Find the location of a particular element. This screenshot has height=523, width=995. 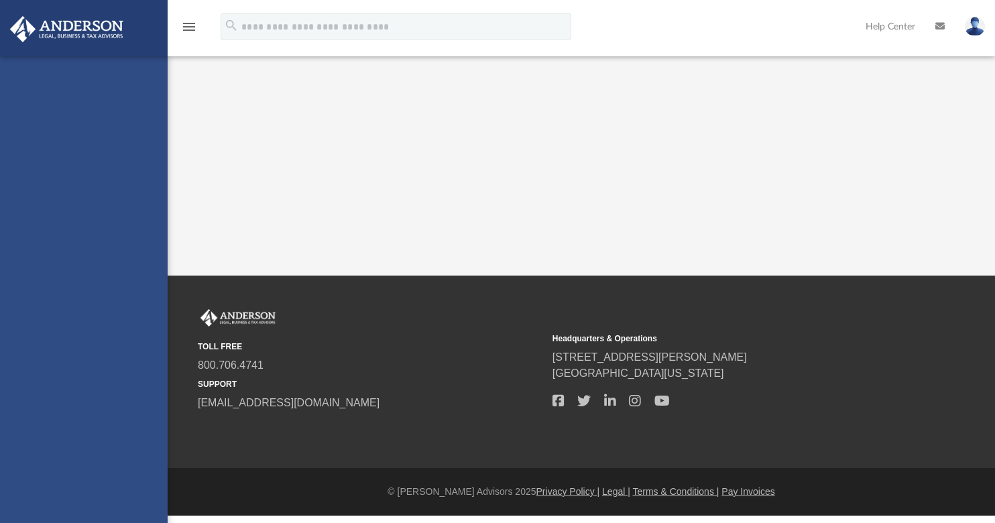

img: User Pic is located at coordinates (975, 26).